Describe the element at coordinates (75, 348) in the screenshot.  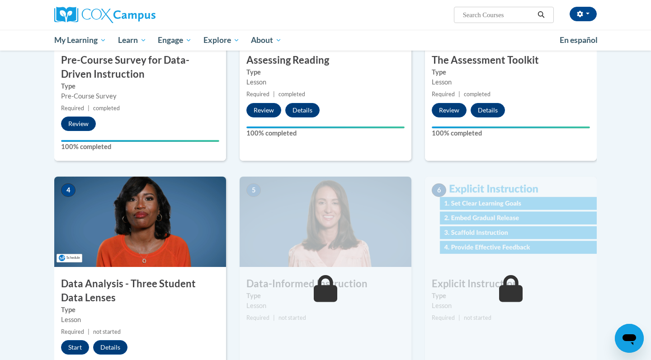
I see `button: Start` at that location.